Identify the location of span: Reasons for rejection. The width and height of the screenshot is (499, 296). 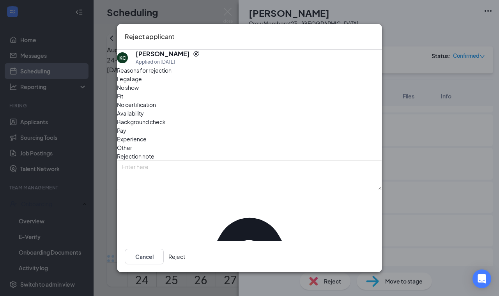
(144, 70).